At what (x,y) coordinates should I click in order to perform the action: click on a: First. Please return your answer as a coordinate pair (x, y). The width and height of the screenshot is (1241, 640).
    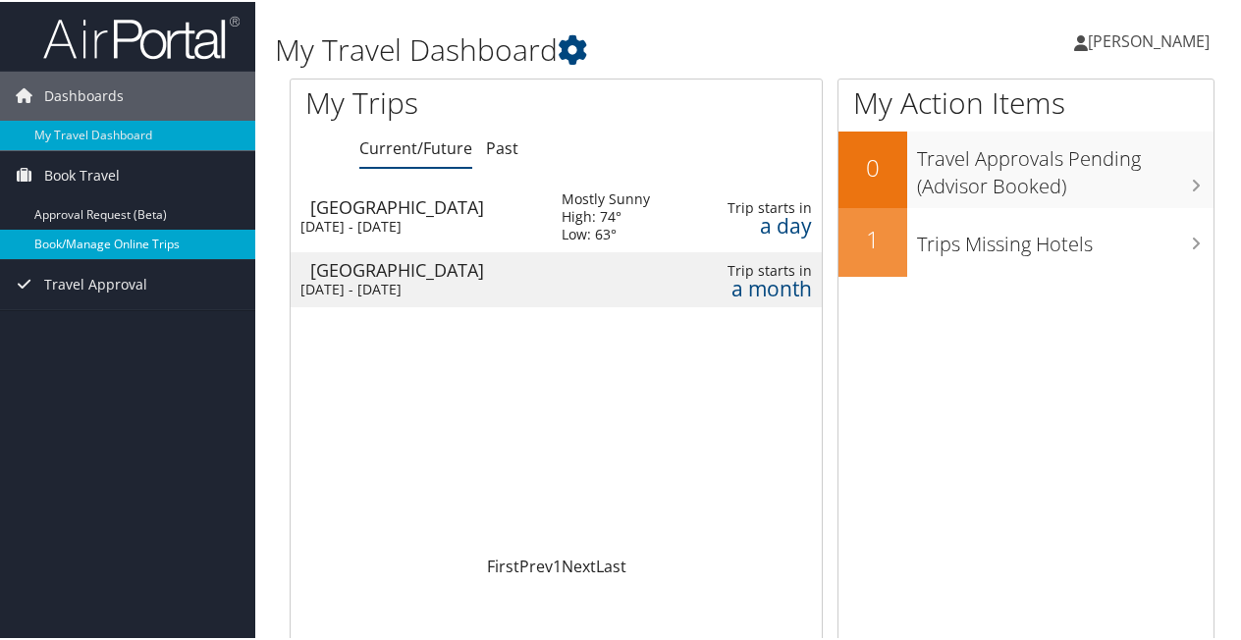
    Looking at the image, I should click on (503, 564).